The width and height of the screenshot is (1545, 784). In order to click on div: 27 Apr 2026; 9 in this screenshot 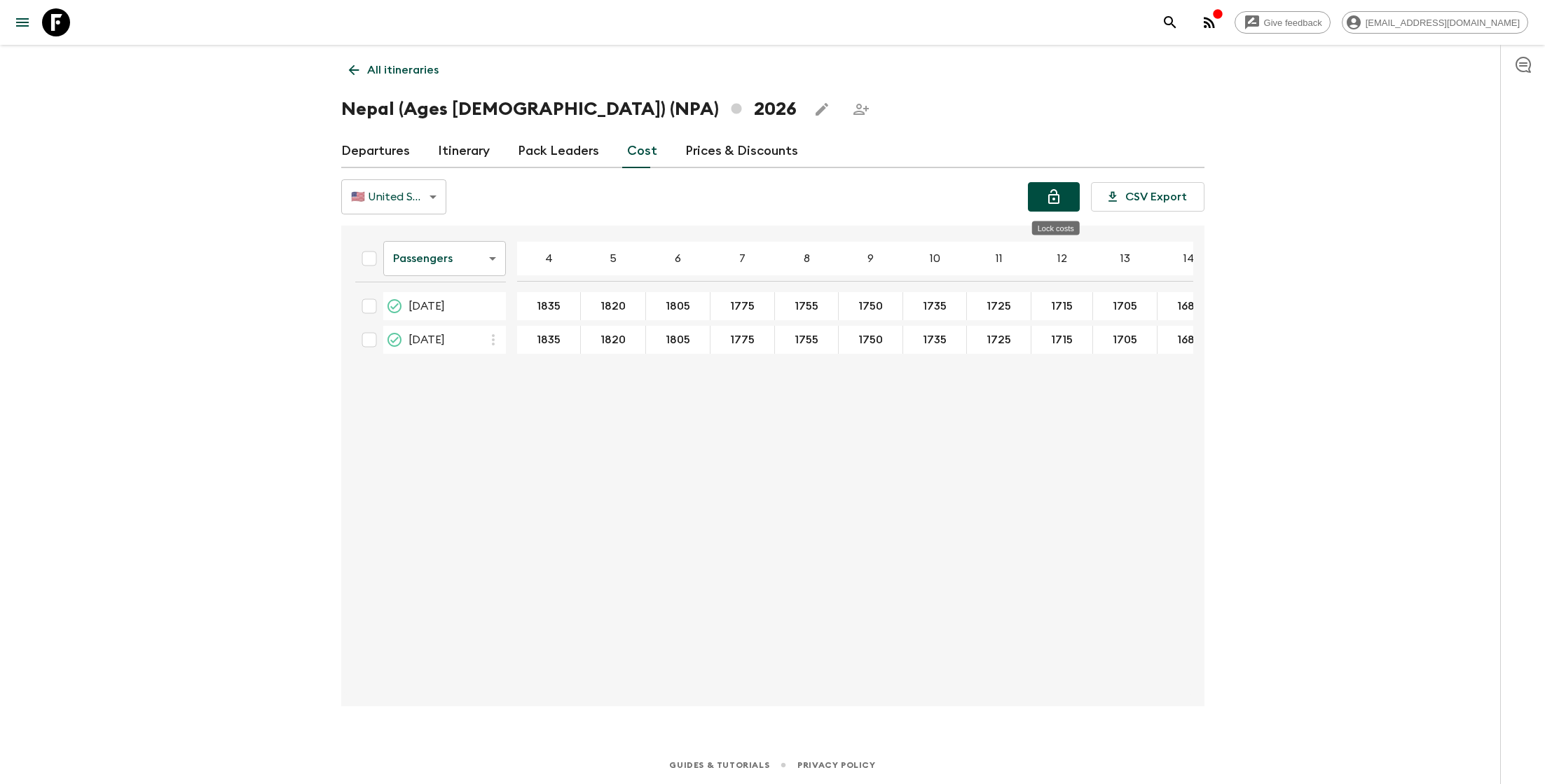, I will do `click(871, 306)`.